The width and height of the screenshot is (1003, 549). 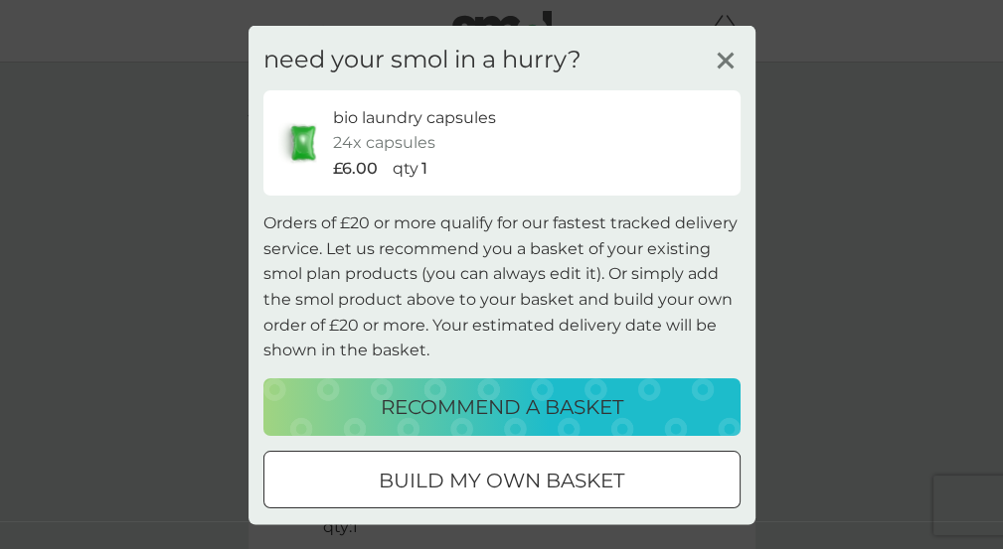 I want to click on h3: need your smol in a hurry?, so click(x=422, y=59).